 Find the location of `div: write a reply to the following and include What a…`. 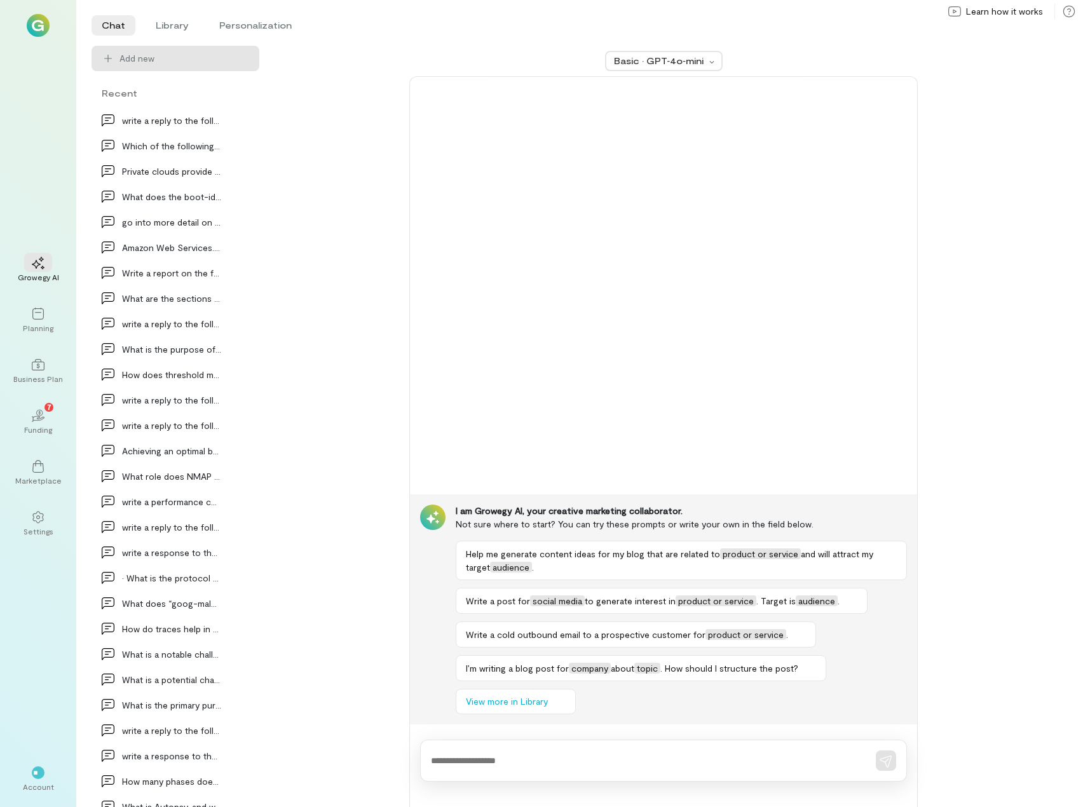

div: write a reply to the following and include What a… is located at coordinates (172, 323).